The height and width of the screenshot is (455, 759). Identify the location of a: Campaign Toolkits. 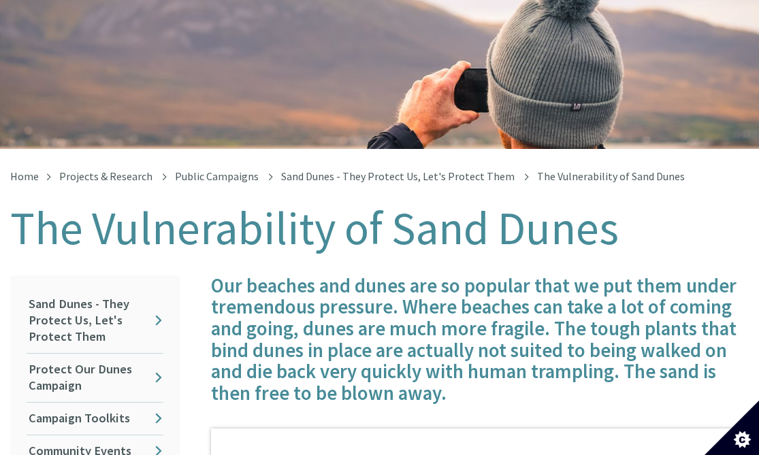
(95, 419).